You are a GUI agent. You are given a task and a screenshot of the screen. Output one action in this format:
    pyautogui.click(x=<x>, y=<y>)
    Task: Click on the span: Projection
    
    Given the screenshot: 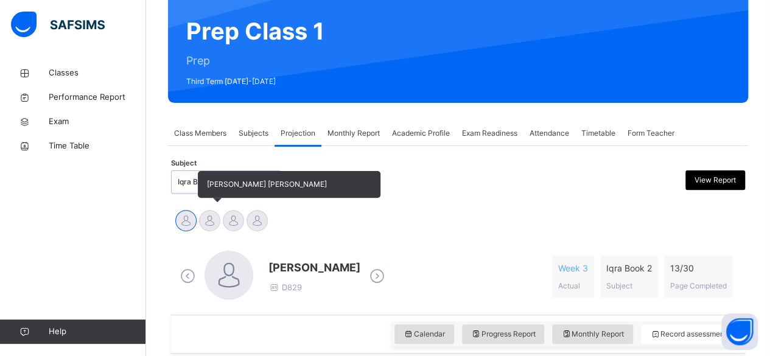 What is the action you would take?
    pyautogui.click(x=298, y=133)
    